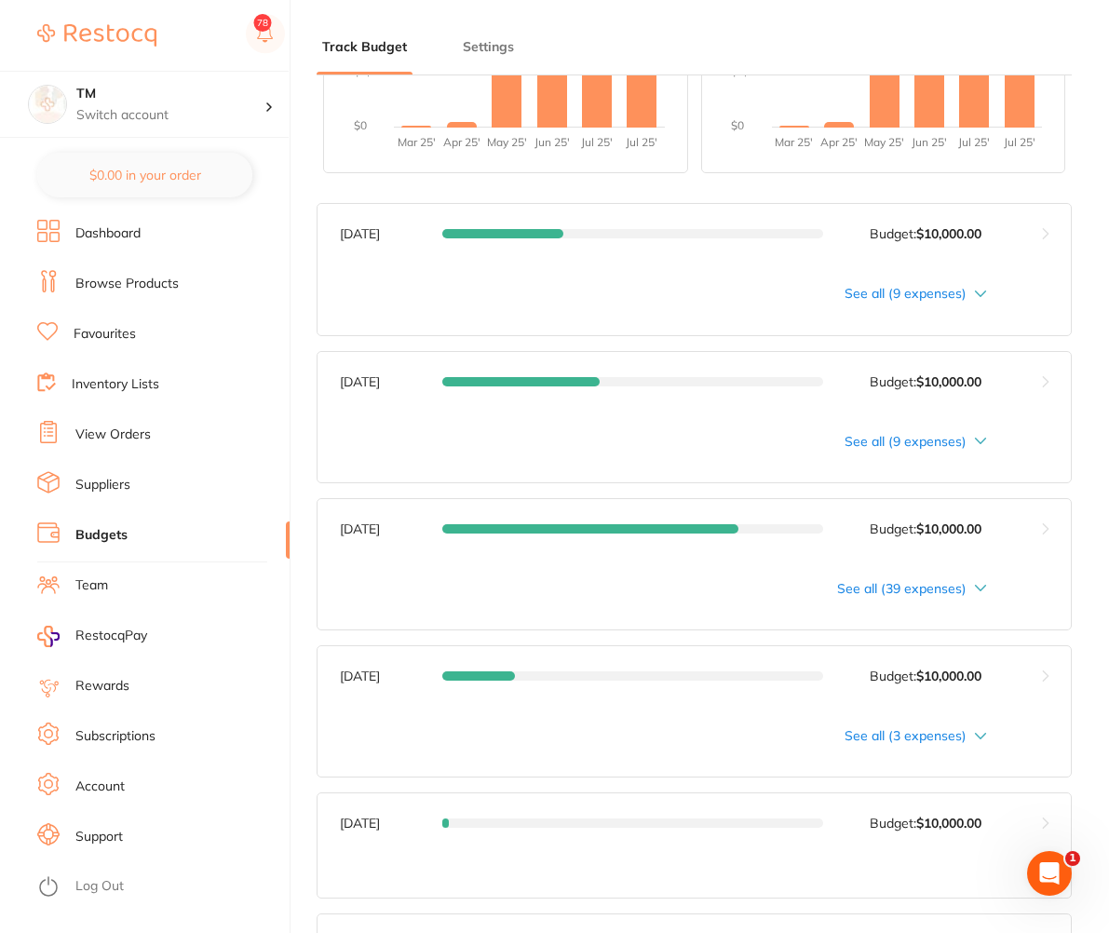 The width and height of the screenshot is (1109, 933). What do you see at coordinates (488, 47) in the screenshot?
I see `button: Settings` at bounding box center [488, 47].